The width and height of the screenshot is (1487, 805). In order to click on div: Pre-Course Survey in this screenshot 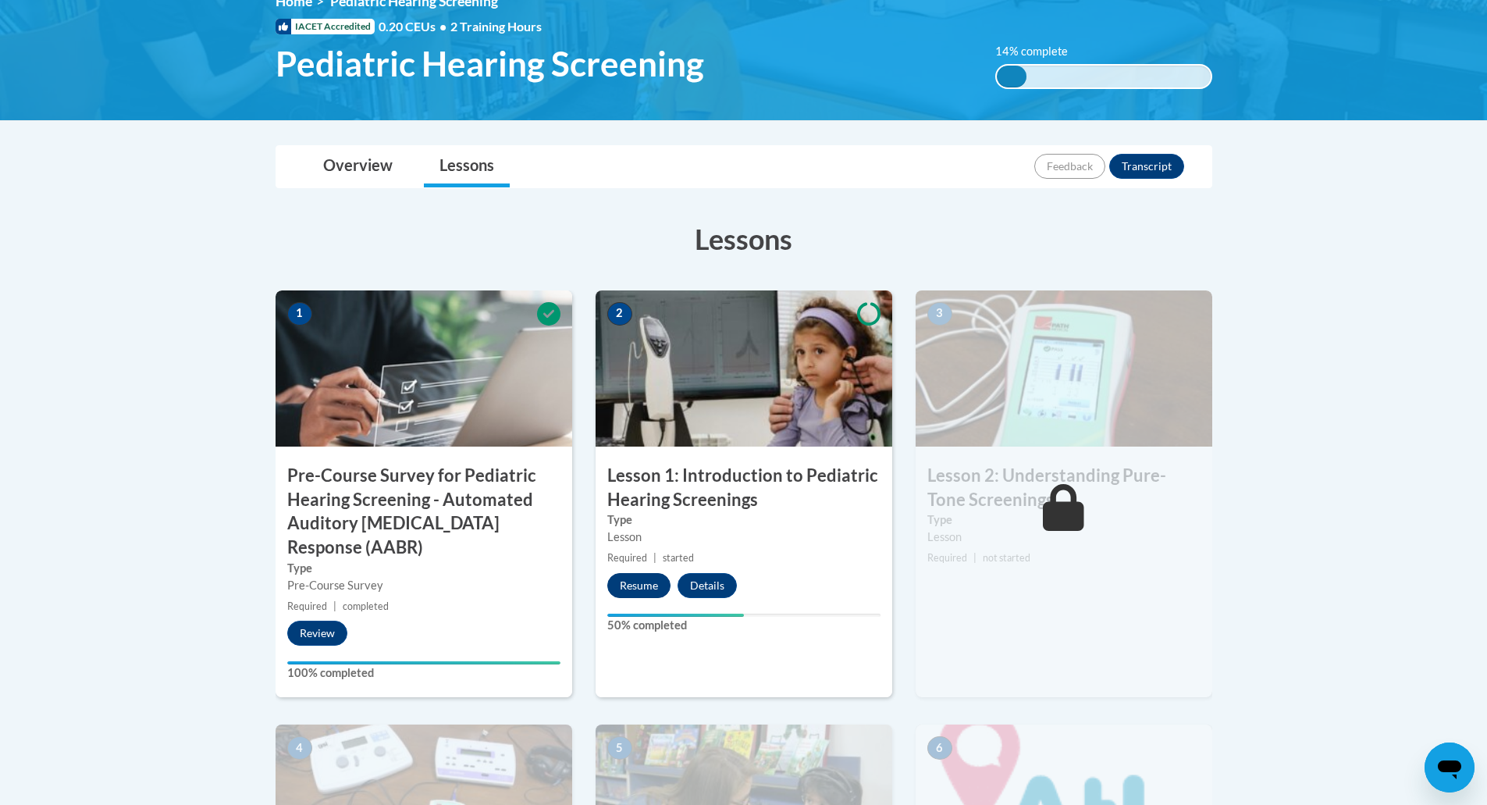, I will do `click(424, 585)`.